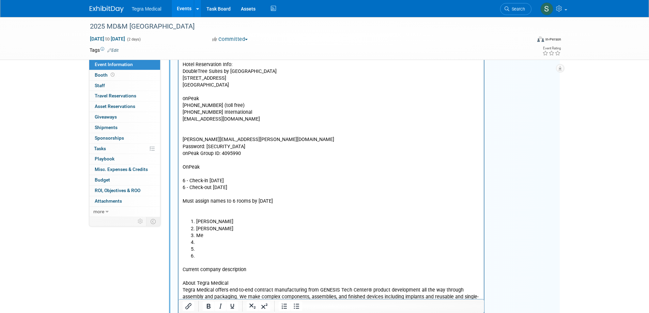 This screenshot has width=649, height=313. Describe the element at coordinates (153, 221) in the screenshot. I see `td: Toggle Event Tabs` at that location.